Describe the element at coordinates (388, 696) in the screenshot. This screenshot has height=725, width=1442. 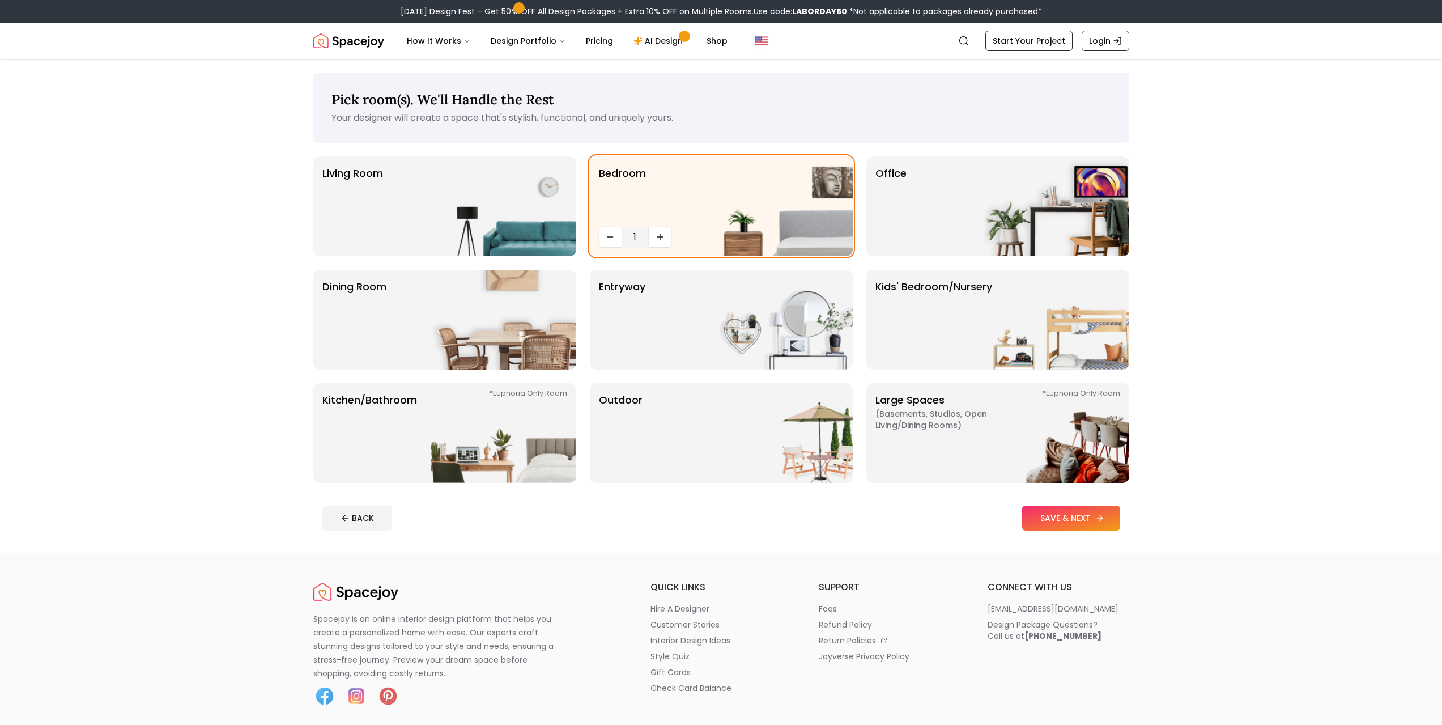
I see `a: Pinterest icon` at that location.